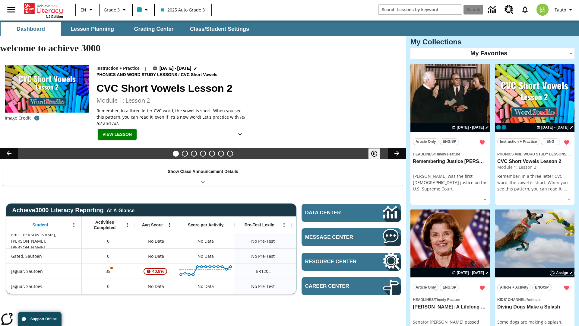  I want to click on div: , 40.8%, Attention! This student's Average First Try Score of 40.8% is below 65%, Jaguar, Sautoen, so click(156, 271).